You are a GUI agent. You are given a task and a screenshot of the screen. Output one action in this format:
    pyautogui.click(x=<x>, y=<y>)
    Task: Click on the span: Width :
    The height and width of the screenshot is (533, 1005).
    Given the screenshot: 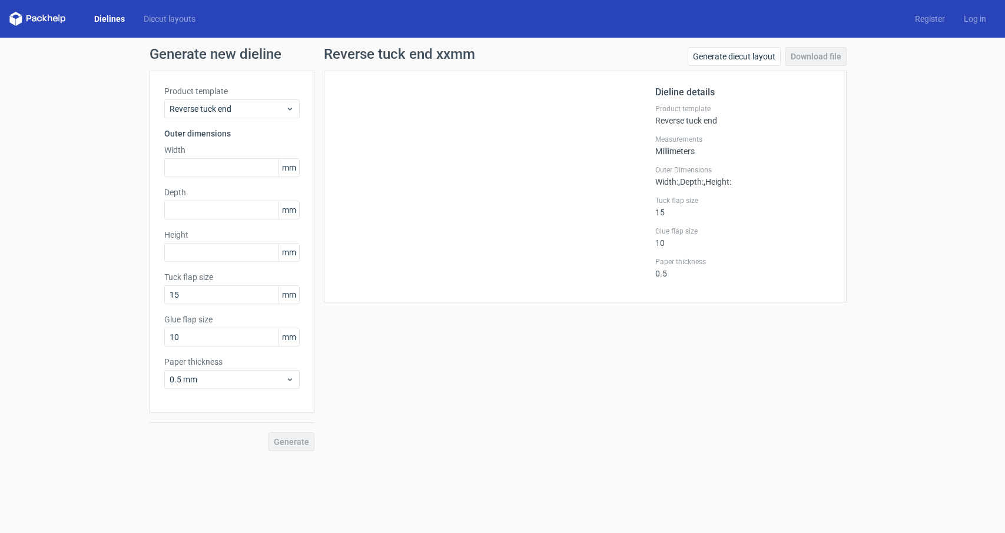 What is the action you would take?
    pyautogui.click(x=666, y=182)
    